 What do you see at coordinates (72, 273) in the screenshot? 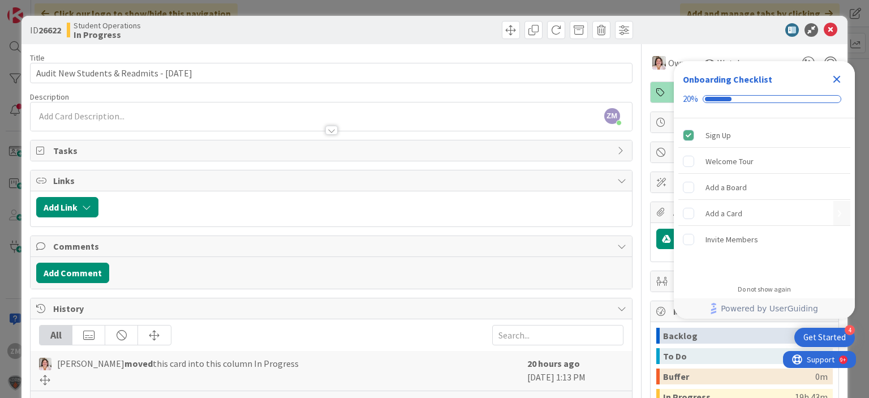
I see `button: Add Comment` at bounding box center [72, 273].